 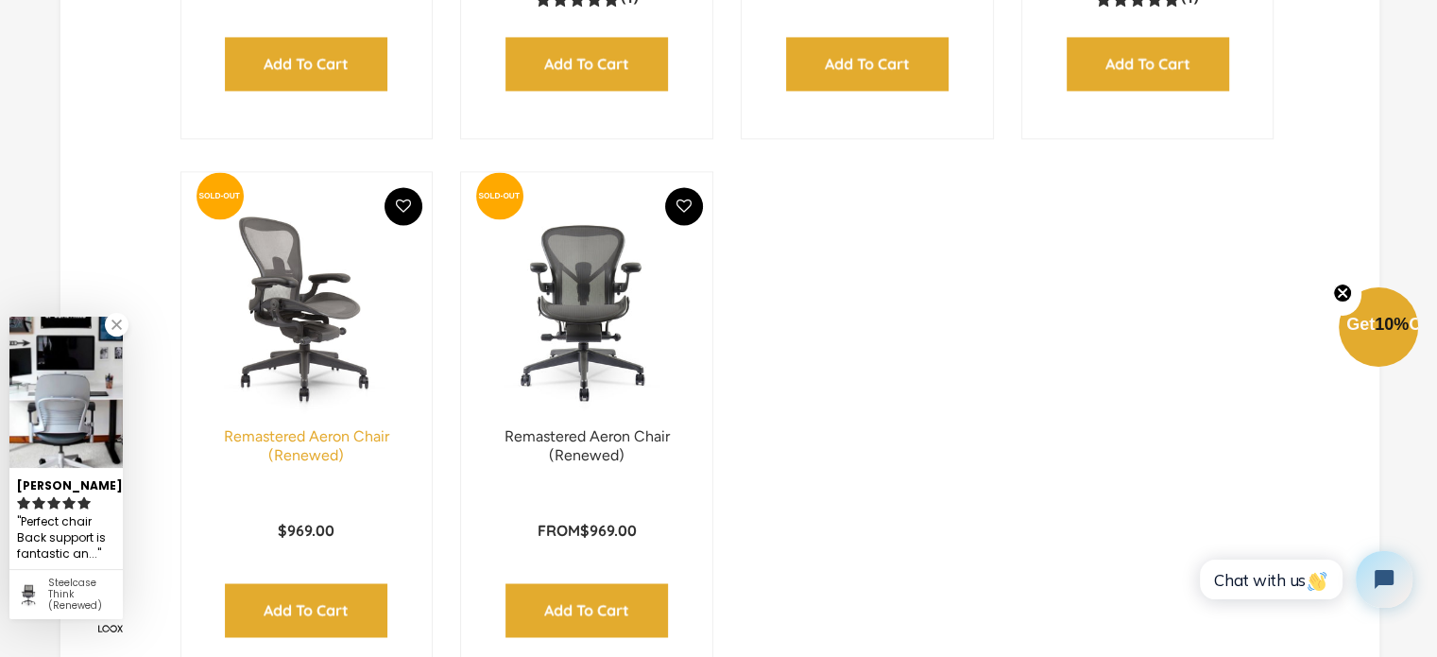 What do you see at coordinates (92, 44) in the screenshot?
I see `span: Chat with us` at bounding box center [92, 44].